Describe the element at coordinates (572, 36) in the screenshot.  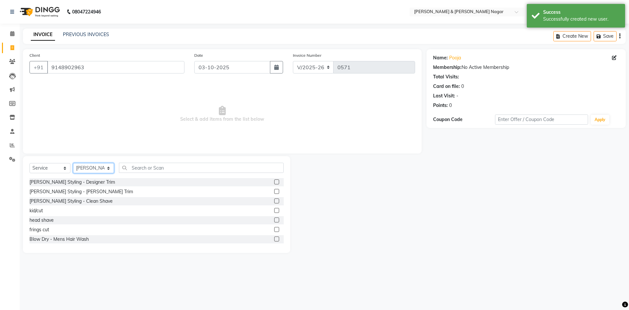
I see `button: Create New` at that location.